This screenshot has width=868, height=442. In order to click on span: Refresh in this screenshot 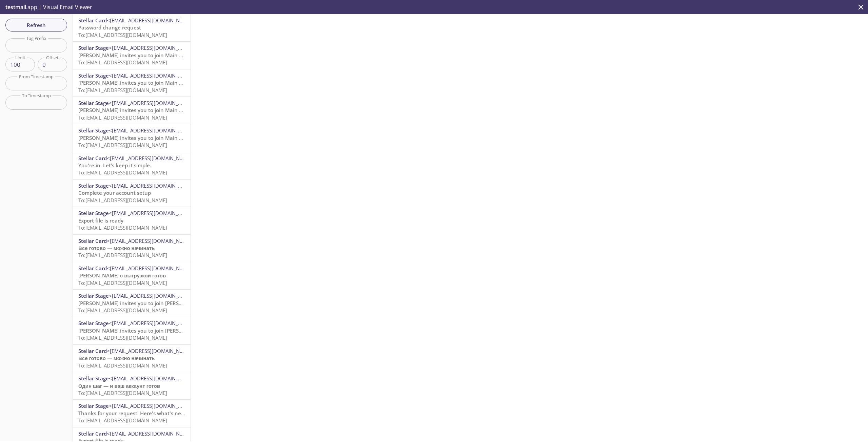, I will do `click(36, 25)`.